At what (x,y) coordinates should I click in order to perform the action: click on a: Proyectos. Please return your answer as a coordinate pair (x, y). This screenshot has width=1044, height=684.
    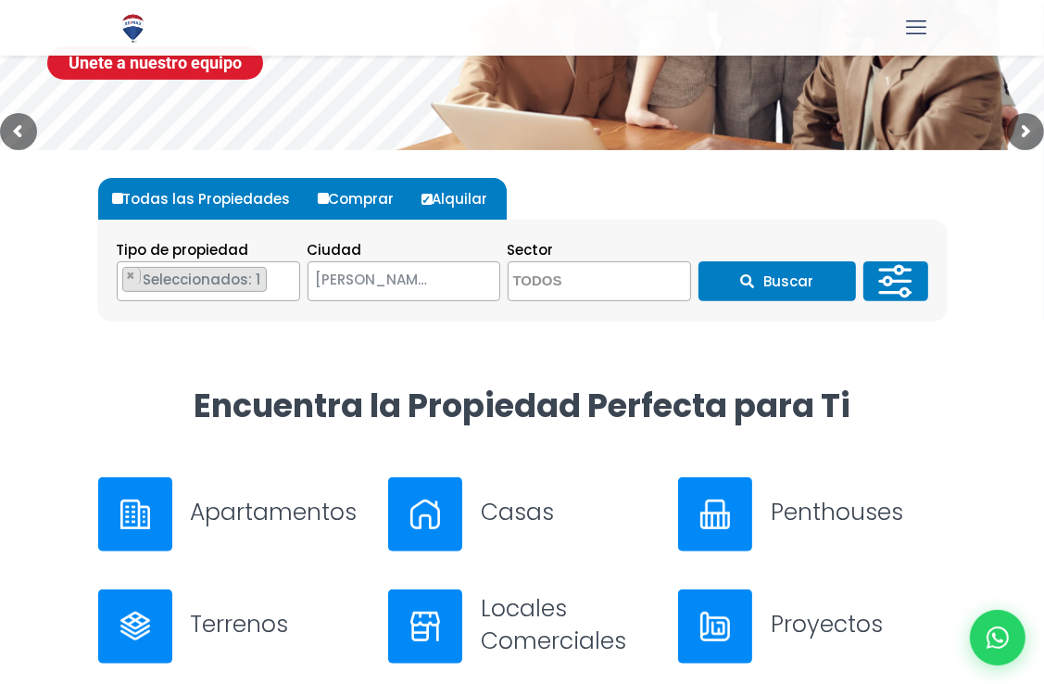
    Looking at the image, I should click on (812, 626).